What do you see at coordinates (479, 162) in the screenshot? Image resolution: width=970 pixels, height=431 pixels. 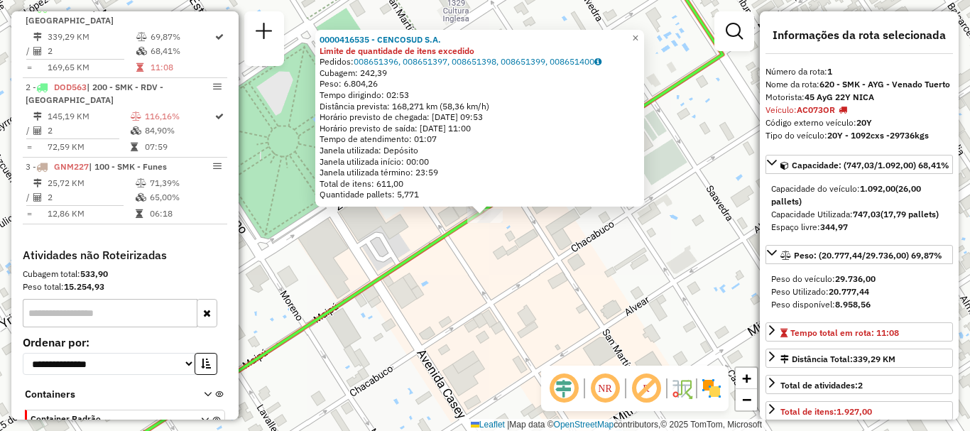 I see `div: Janela utilizada início: 00:00` at bounding box center [479, 162].